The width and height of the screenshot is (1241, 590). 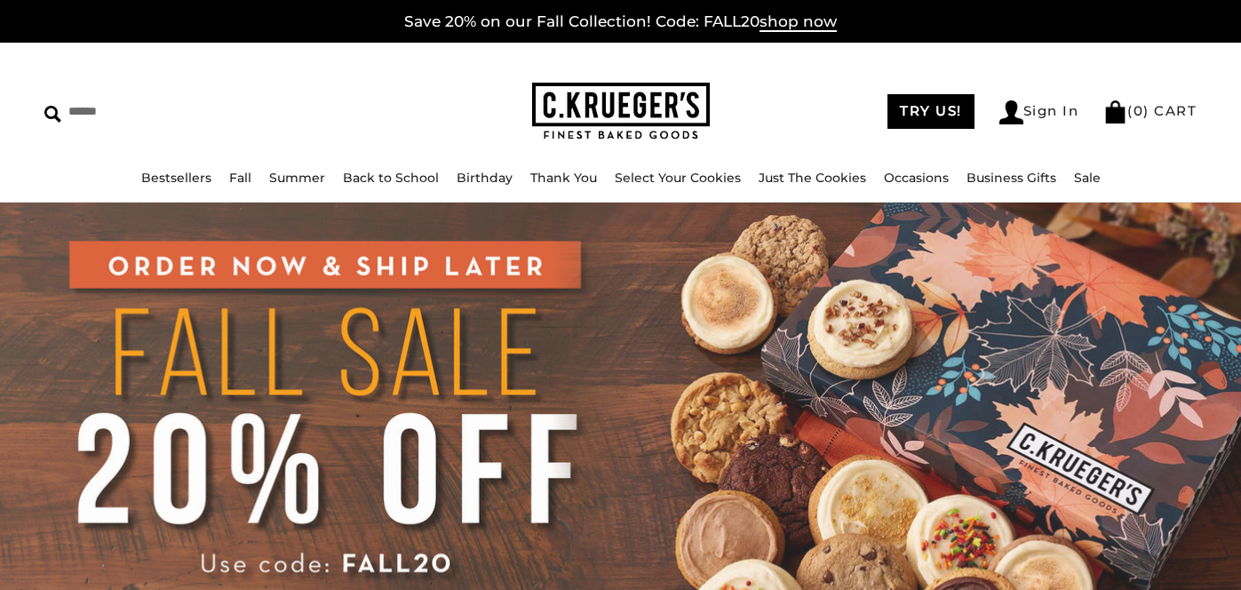 What do you see at coordinates (1115, 112) in the screenshot?
I see `img: Bag` at bounding box center [1115, 112].